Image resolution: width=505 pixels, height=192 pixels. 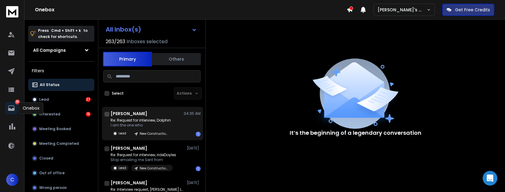 What do you see at coordinates (46, 158) in the screenshot?
I see `p: Closed` at bounding box center [46, 158].